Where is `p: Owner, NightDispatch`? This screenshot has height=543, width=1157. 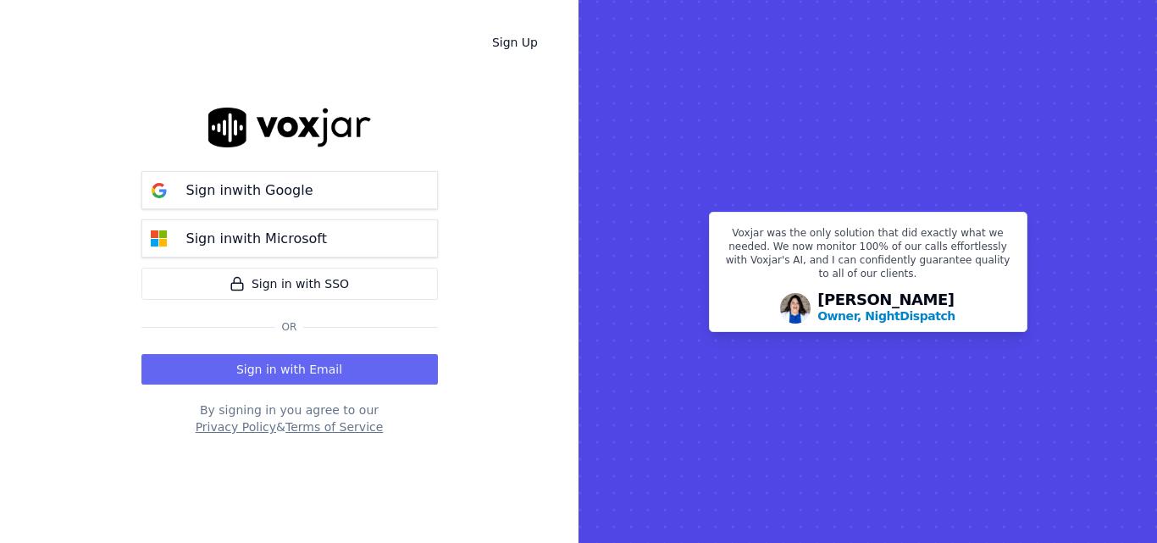
p: Owner, NightDispatch is located at coordinates (886, 316).